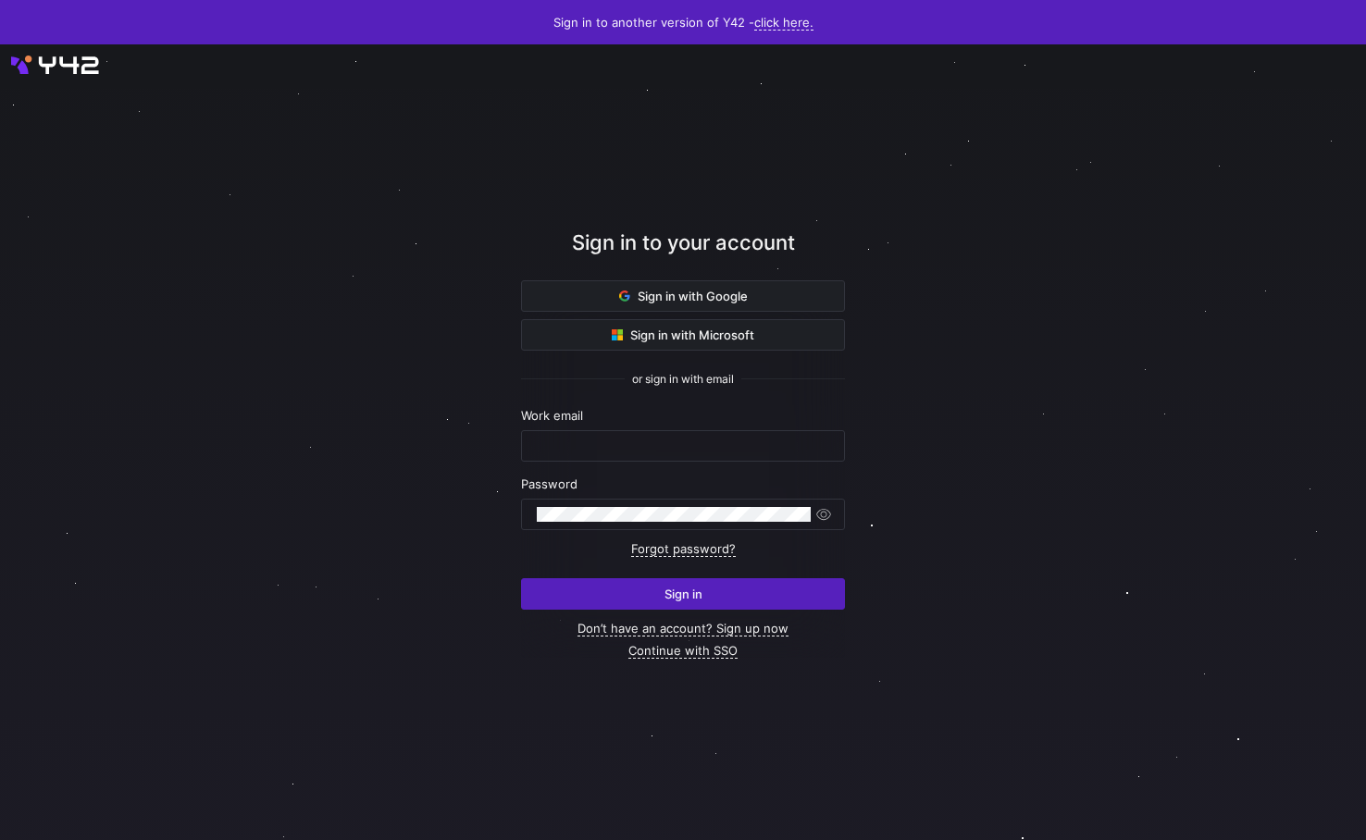 The image size is (1366, 840). I want to click on button: Sign in with Google, so click(683, 296).